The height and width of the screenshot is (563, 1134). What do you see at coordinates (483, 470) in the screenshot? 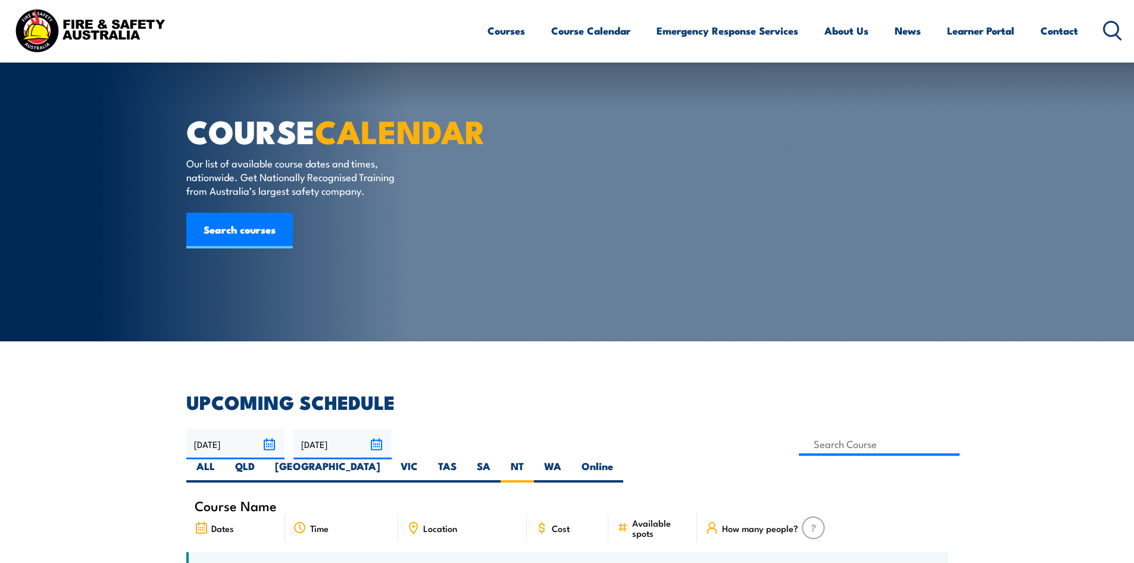
I see `label: SA` at bounding box center [483, 470].